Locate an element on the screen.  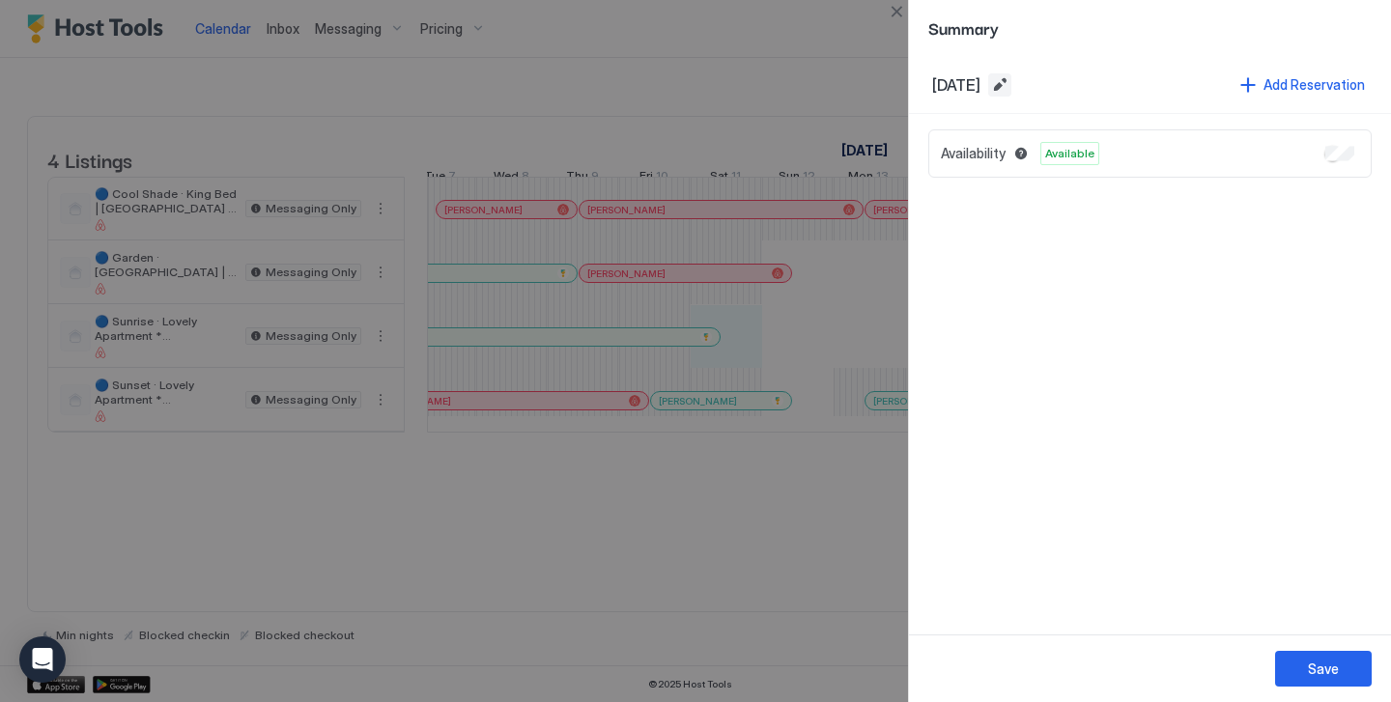
span: Availability is located at coordinates (972, 154).